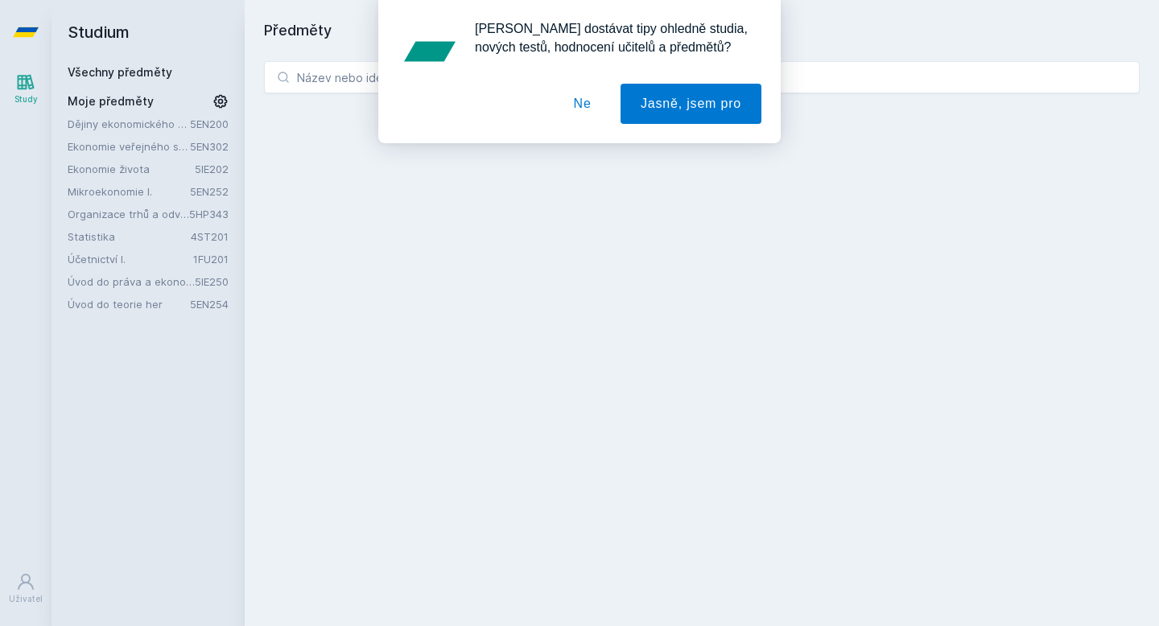  What do you see at coordinates (583, 104) in the screenshot?
I see `button: Ne` at bounding box center [583, 104].